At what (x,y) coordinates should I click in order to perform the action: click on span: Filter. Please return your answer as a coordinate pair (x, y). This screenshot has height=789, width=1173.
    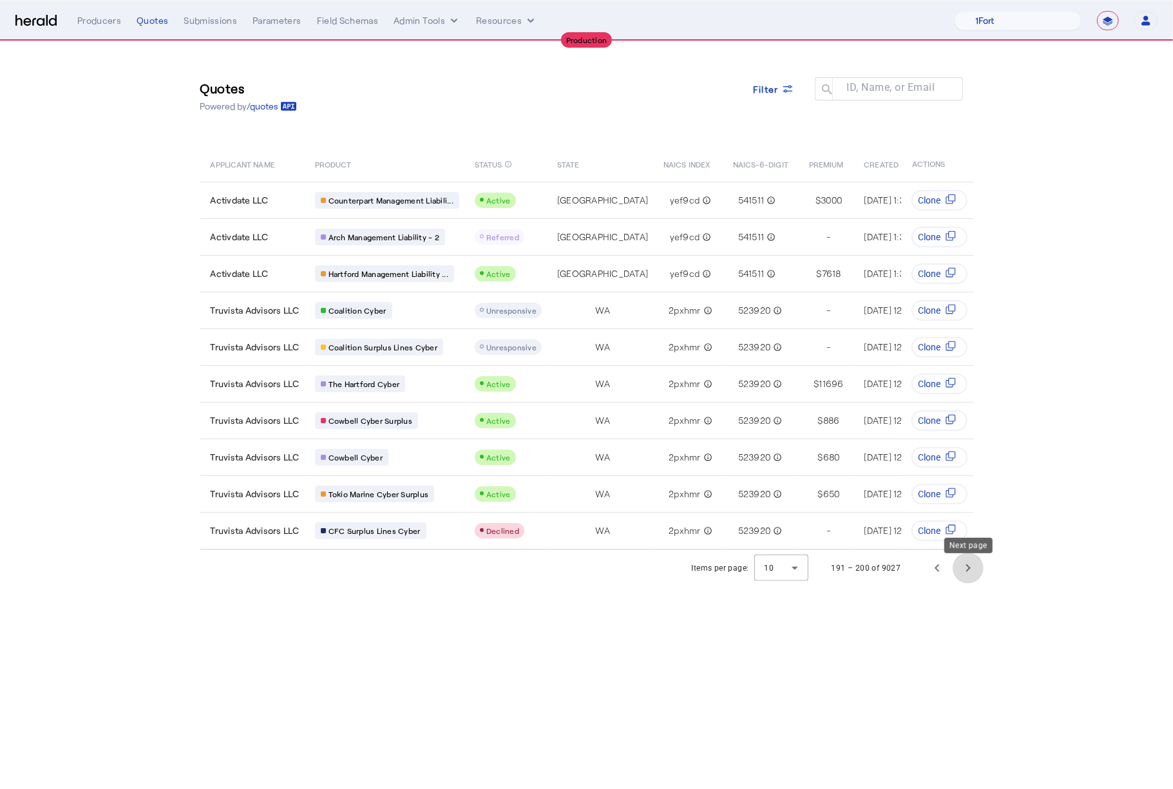
    Looking at the image, I should click on (766, 89).